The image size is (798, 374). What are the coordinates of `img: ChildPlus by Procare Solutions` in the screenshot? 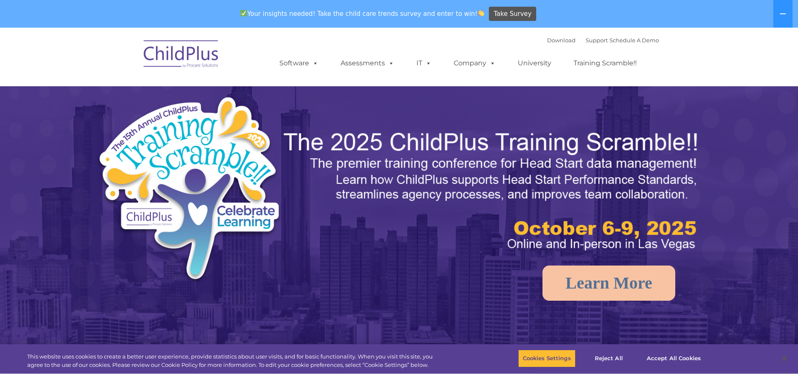 It's located at (181, 55).